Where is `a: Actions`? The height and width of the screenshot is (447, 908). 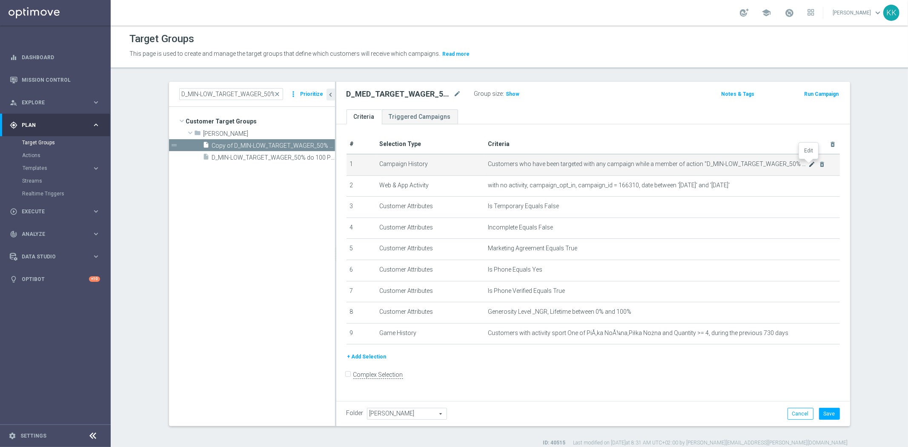
a: Actions is located at coordinates (55, 155).